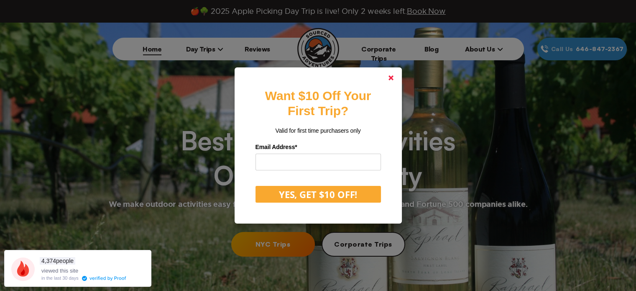 This screenshot has height=291, width=636. I want to click on button: YES, GET $10 OFF!, so click(318, 194).